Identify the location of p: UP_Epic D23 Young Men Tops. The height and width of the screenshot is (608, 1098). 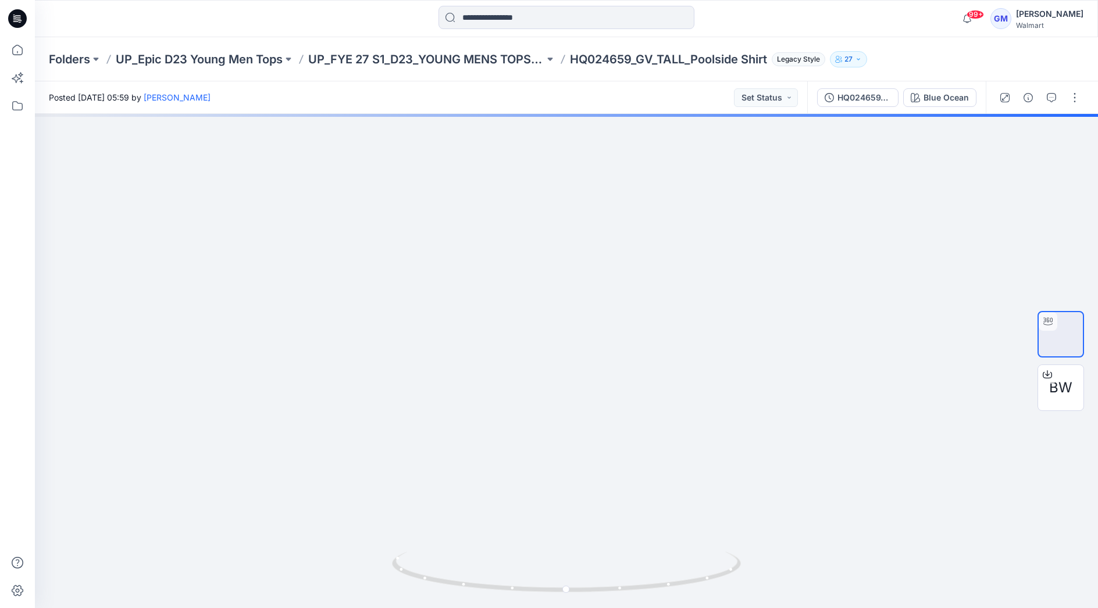
(199, 59).